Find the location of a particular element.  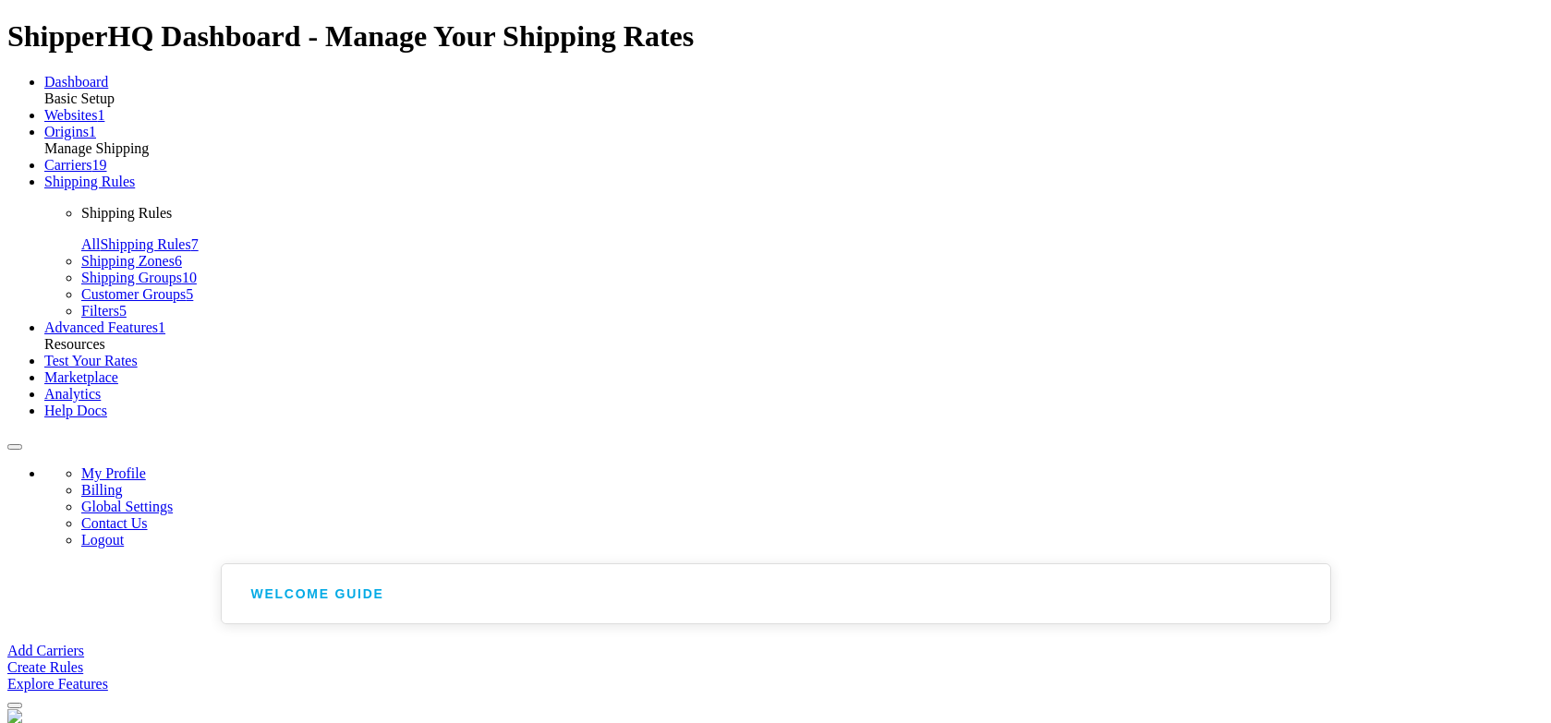

a: My Profile is located at coordinates (114, 473).